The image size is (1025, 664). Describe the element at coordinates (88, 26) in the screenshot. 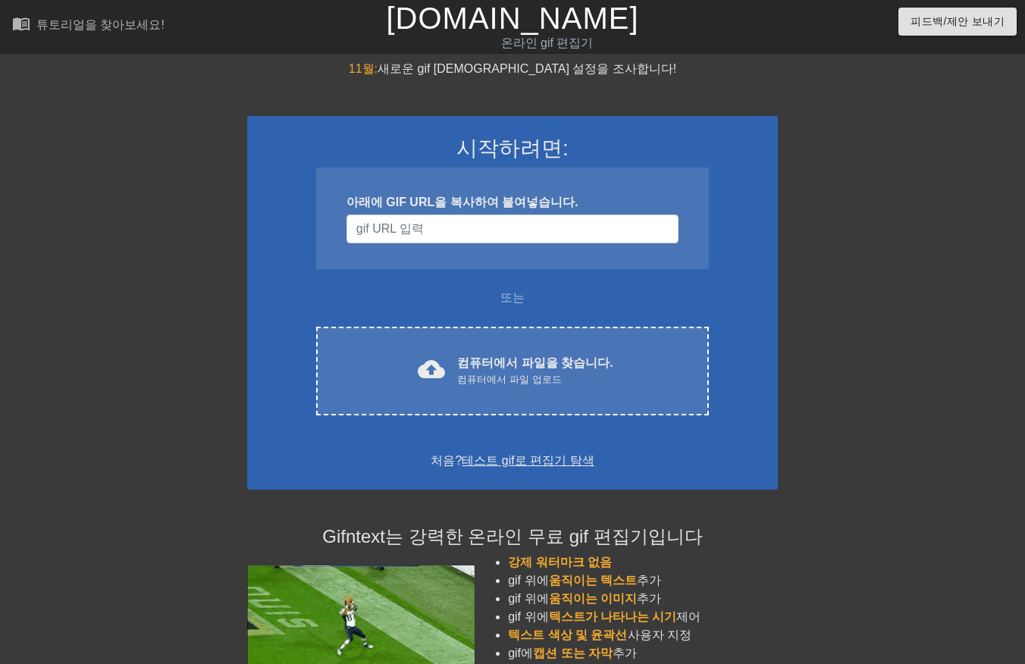

I see `a: 튜토리얼을 찾아보세요!` at that location.